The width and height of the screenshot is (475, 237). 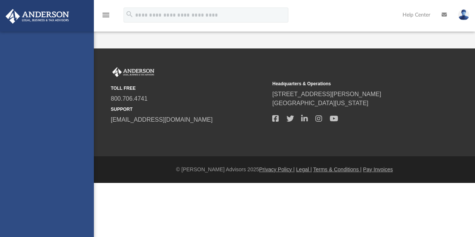 What do you see at coordinates (277, 169) in the screenshot?
I see `a: Privacy Policy |` at bounding box center [277, 169].